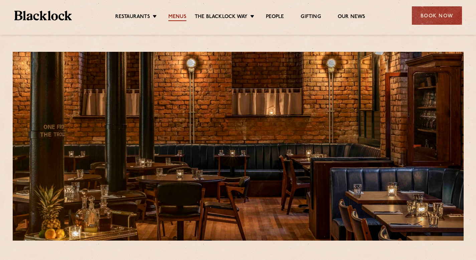  Describe the element at coordinates (43, 15) in the screenshot. I see `img: BL_Textured_Logo-footer-cropped.svg` at that location.